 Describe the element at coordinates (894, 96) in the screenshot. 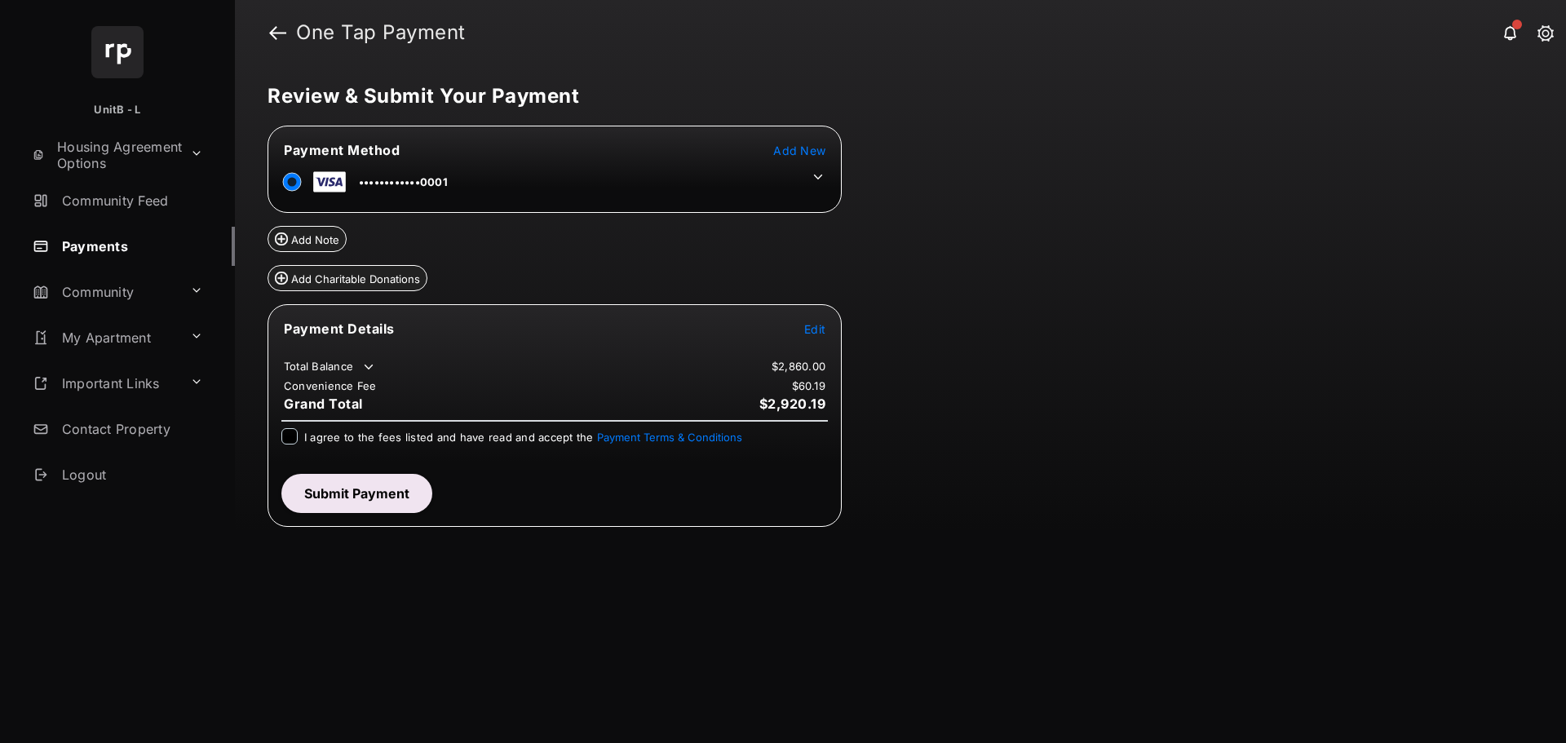

I see `h5: Review & Submit Your Payment` at that location.